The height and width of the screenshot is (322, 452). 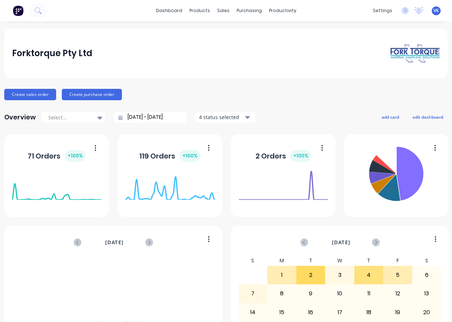 What do you see at coordinates (426, 312) in the screenshot?
I see `div: 20` at bounding box center [426, 312].